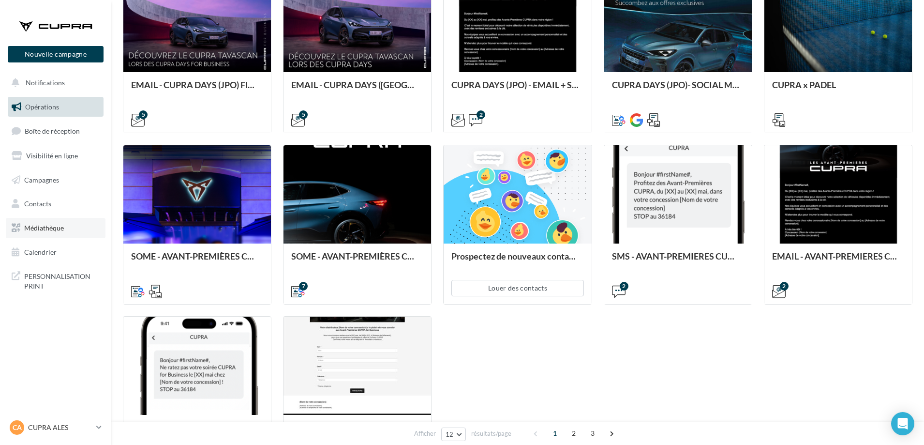 The width and height of the screenshot is (924, 445). I want to click on a: PERSONNALISATION PRINT, so click(56, 280).